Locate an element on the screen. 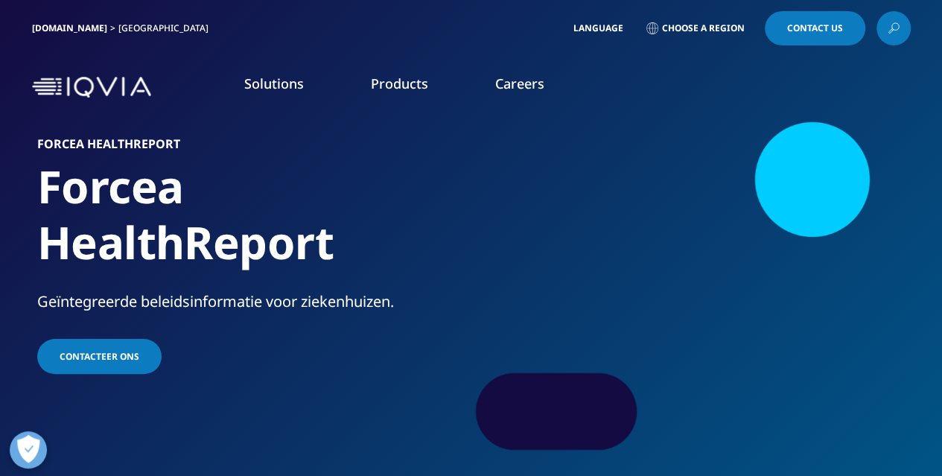  button: Open Preferences is located at coordinates (28, 450).